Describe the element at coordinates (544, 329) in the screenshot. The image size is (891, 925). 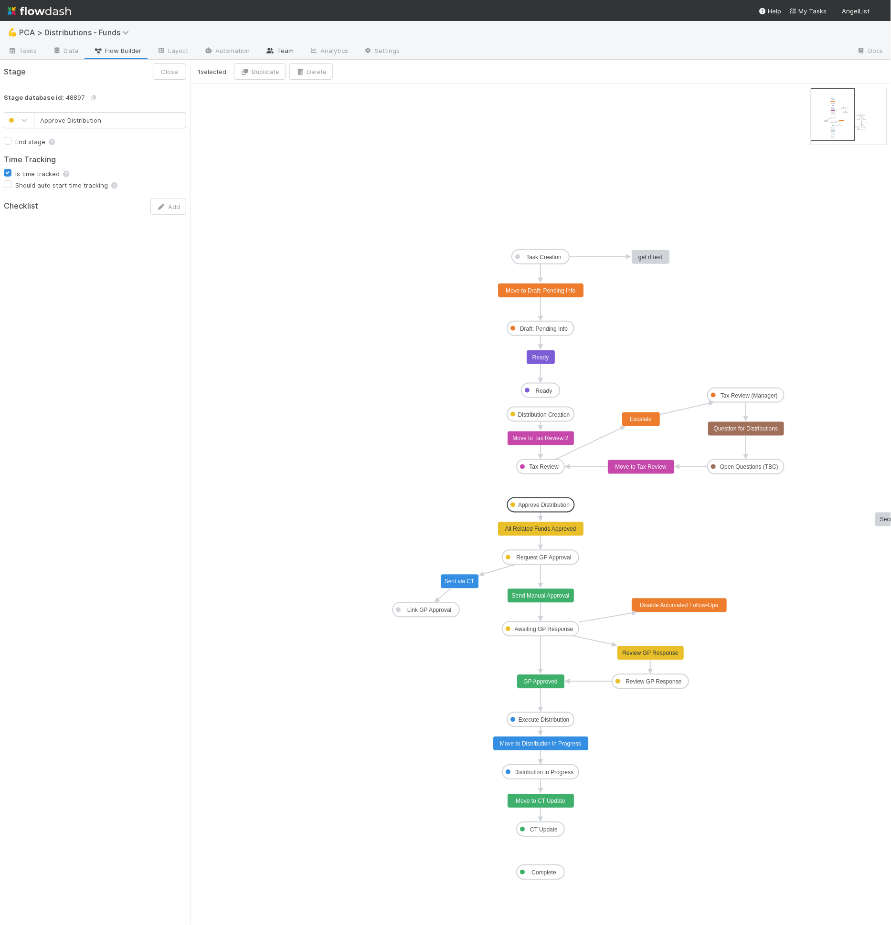
I see `text: Draft: Pending Info` at that location.